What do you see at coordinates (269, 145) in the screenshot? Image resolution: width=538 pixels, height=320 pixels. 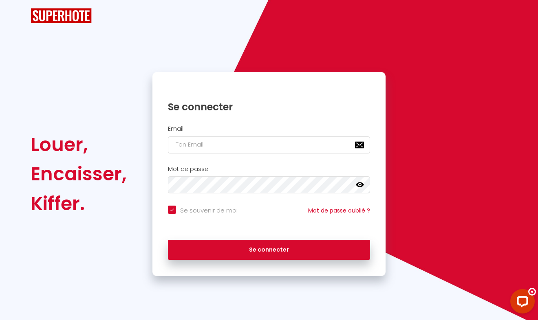 I see `input: Ton Email` at bounding box center [269, 145].